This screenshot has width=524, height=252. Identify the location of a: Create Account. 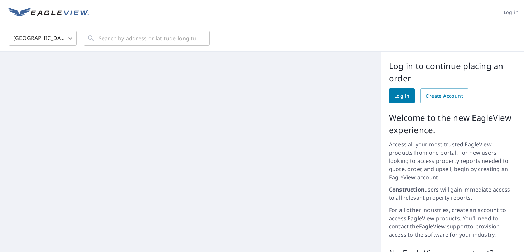
(445, 96).